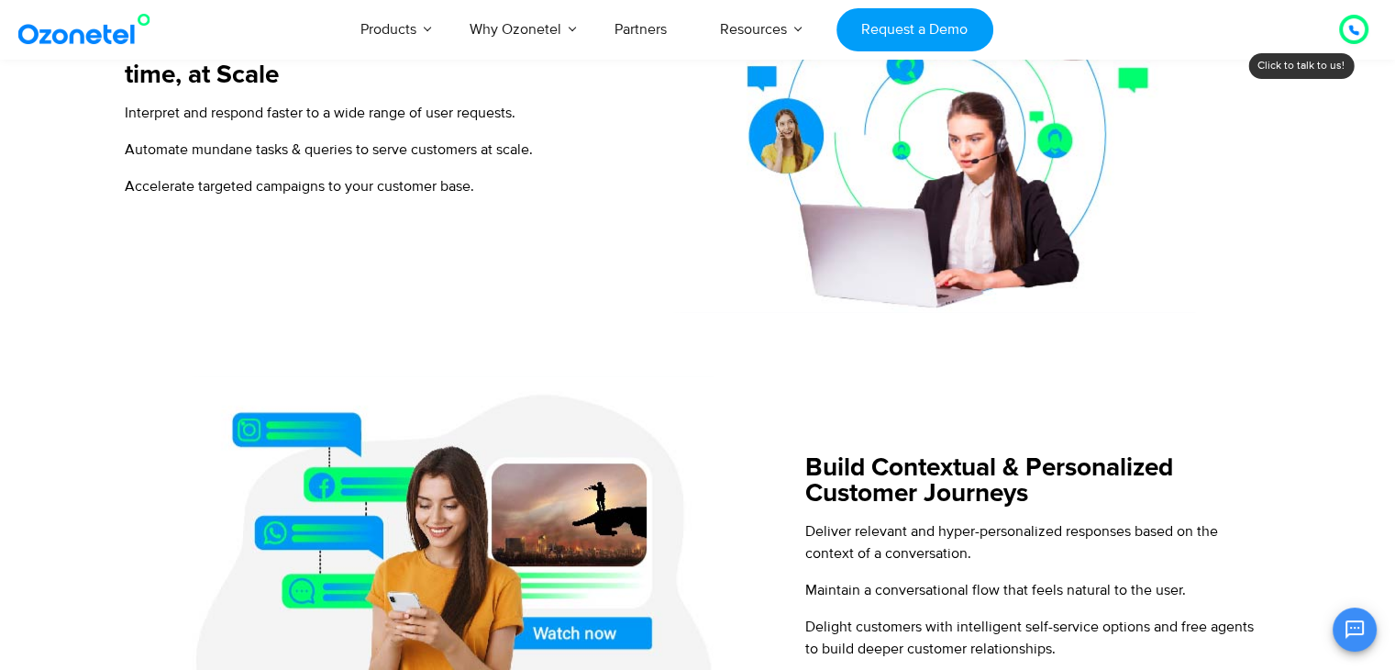  I want to click on h5: Build Contextual & Personalized Customer Journeys, so click(1036, 481).